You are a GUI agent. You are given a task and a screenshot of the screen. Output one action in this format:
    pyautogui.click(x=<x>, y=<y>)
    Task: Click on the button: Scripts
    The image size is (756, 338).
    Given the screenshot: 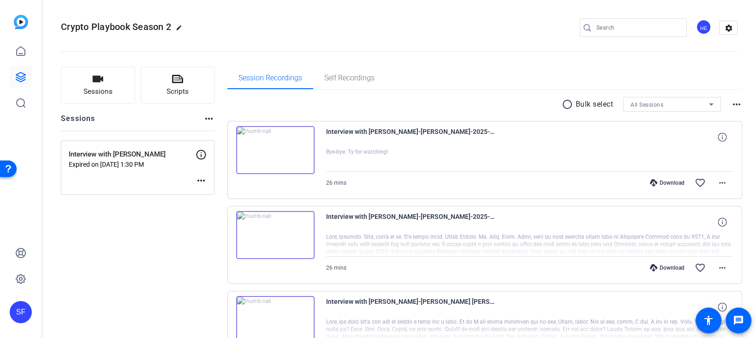 What is the action you would take?
    pyautogui.click(x=178, y=85)
    